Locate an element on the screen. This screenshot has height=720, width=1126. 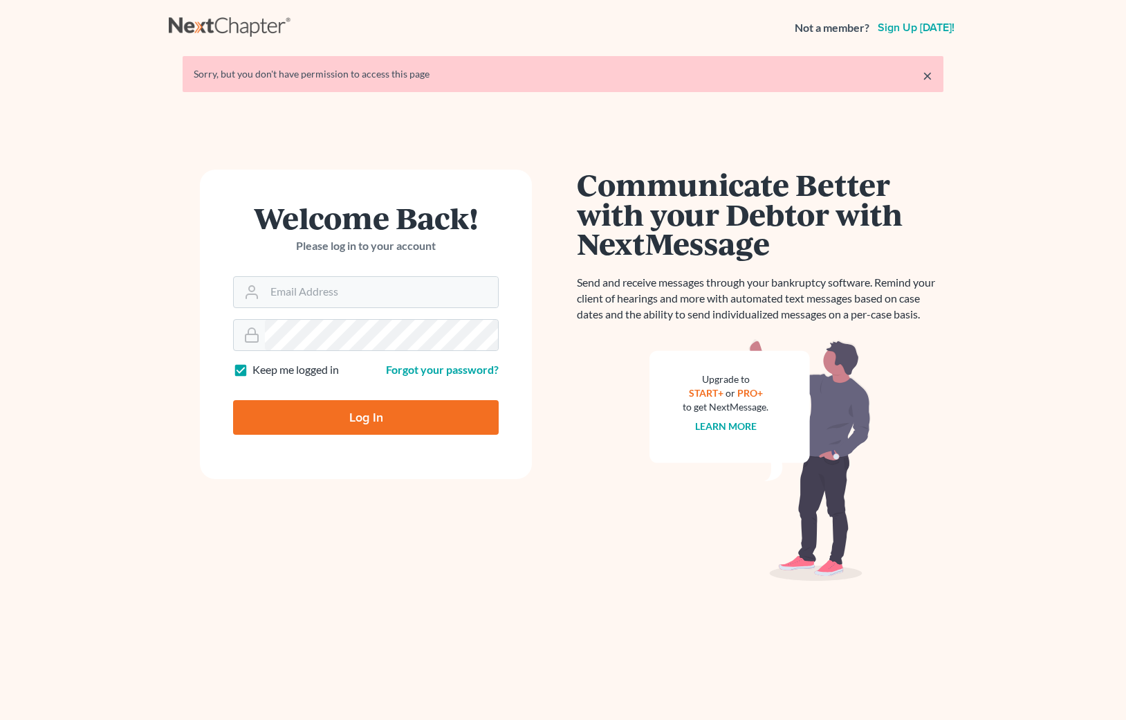
a: Forgot your password? is located at coordinates (442, 369).